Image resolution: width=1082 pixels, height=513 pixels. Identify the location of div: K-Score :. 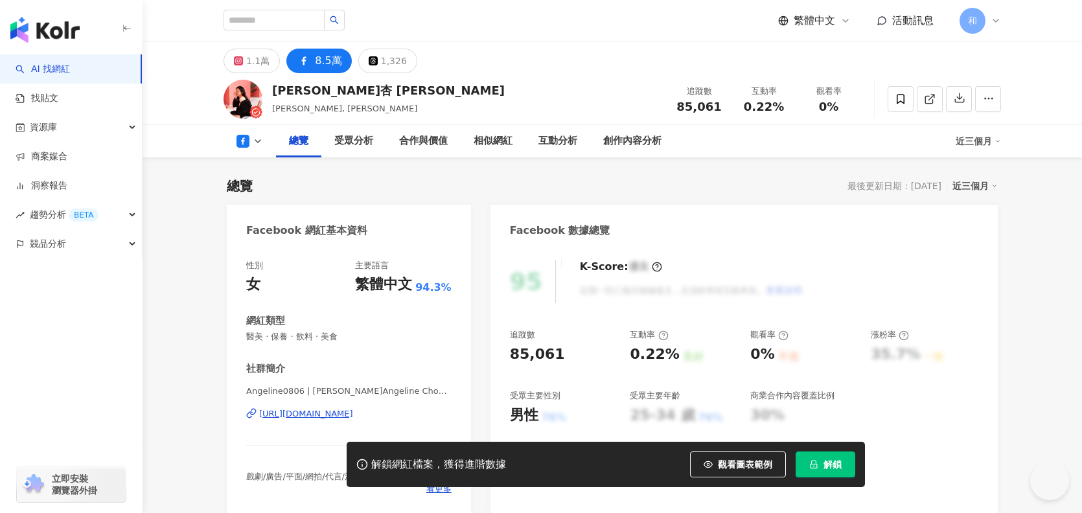
(621, 267).